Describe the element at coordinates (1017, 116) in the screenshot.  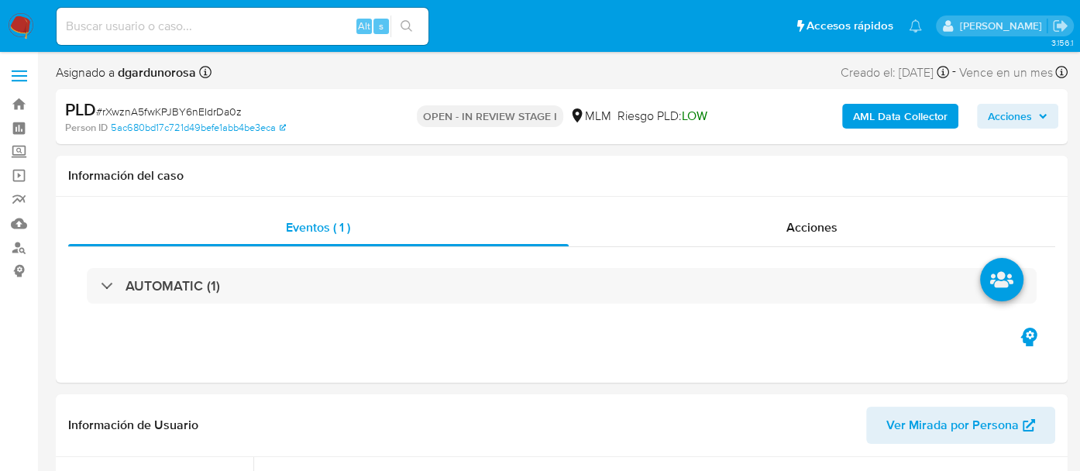
I see `button: Acciones` at that location.